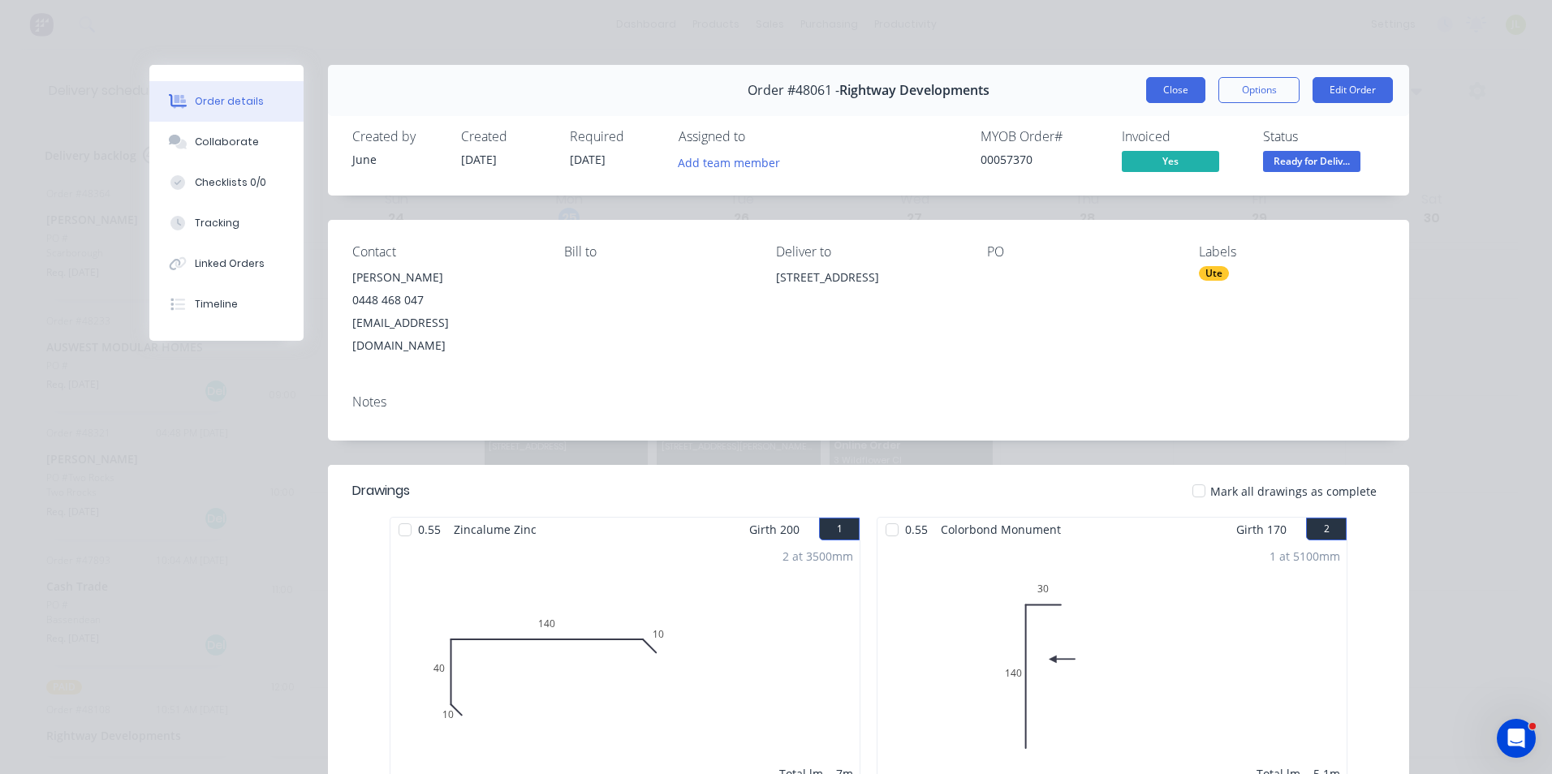 The width and height of the screenshot is (1552, 774). I want to click on div: Tracking, so click(217, 223).